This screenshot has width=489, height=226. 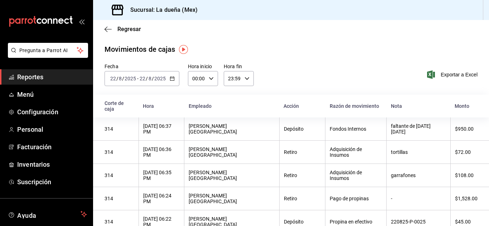 I want to click on div: $1,528.00, so click(x=466, y=199).